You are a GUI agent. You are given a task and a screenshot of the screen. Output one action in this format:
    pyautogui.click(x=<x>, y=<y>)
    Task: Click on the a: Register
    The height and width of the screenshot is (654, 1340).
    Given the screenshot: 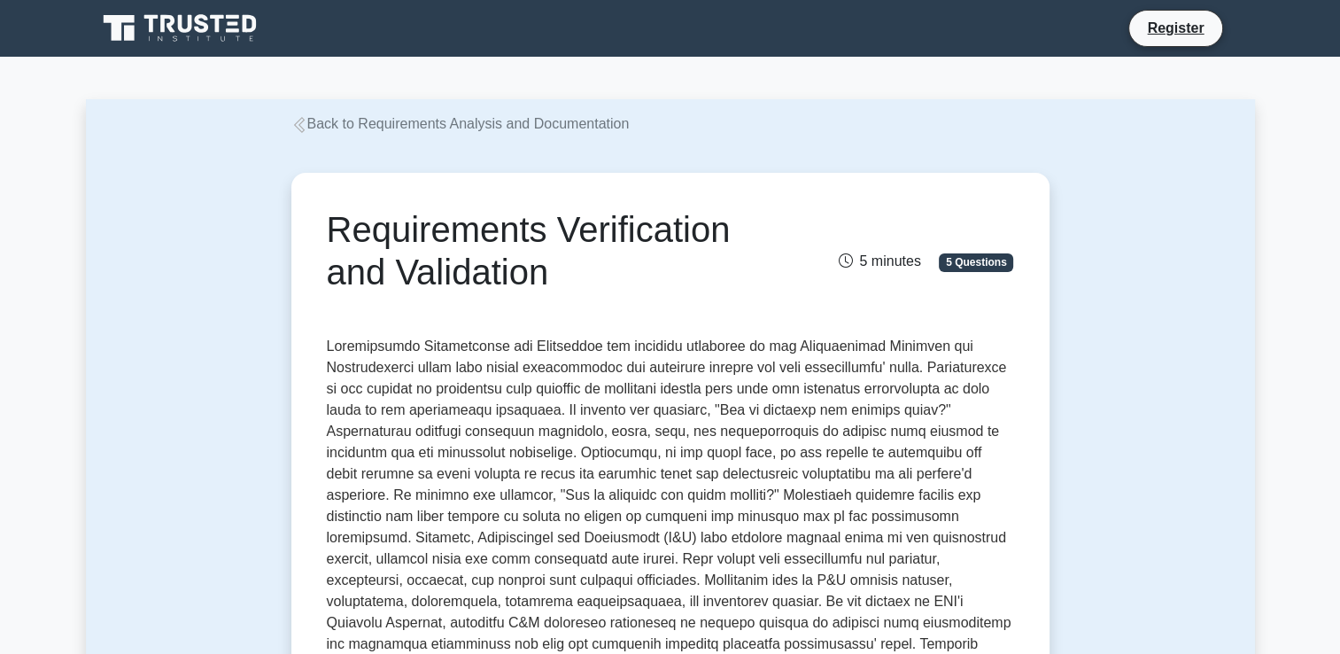 What is the action you would take?
    pyautogui.click(x=1175, y=27)
    